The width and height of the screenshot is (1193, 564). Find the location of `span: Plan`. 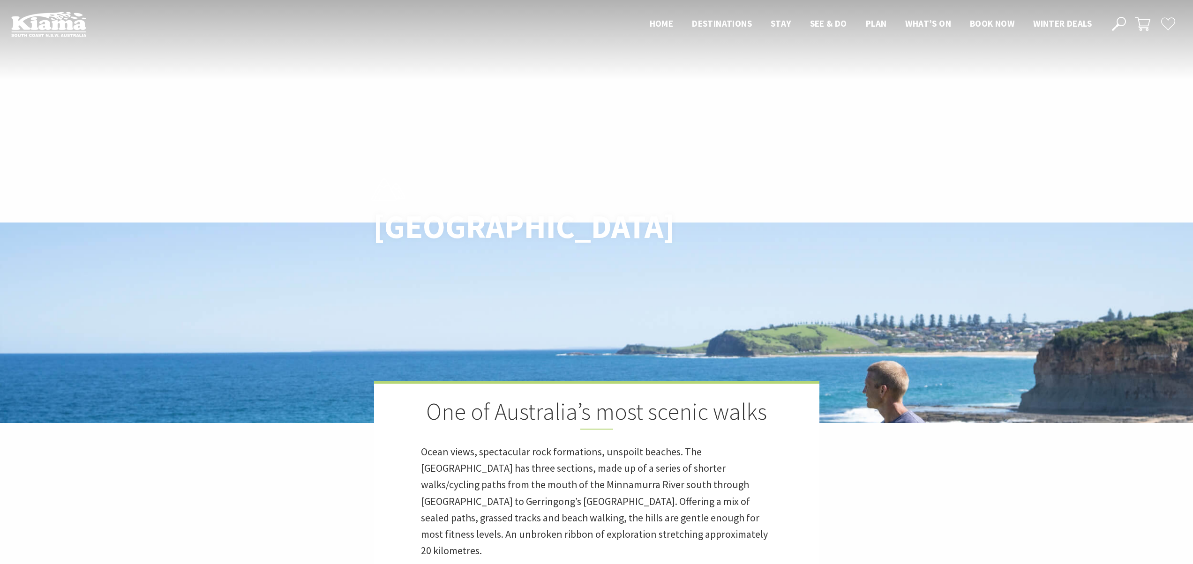

span: Plan is located at coordinates (876, 23).